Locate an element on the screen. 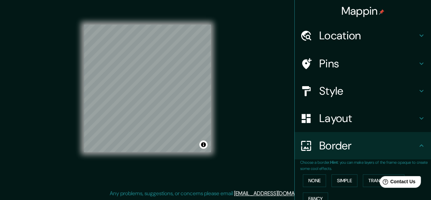  h4: Border is located at coordinates (369, 145).